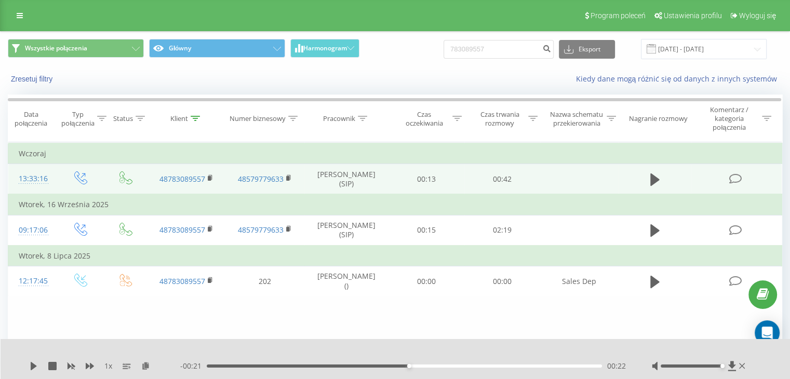 The image size is (790, 379). Describe the element at coordinates (693, 16) in the screenshot. I see `span: Ustawienia profilu` at that location.